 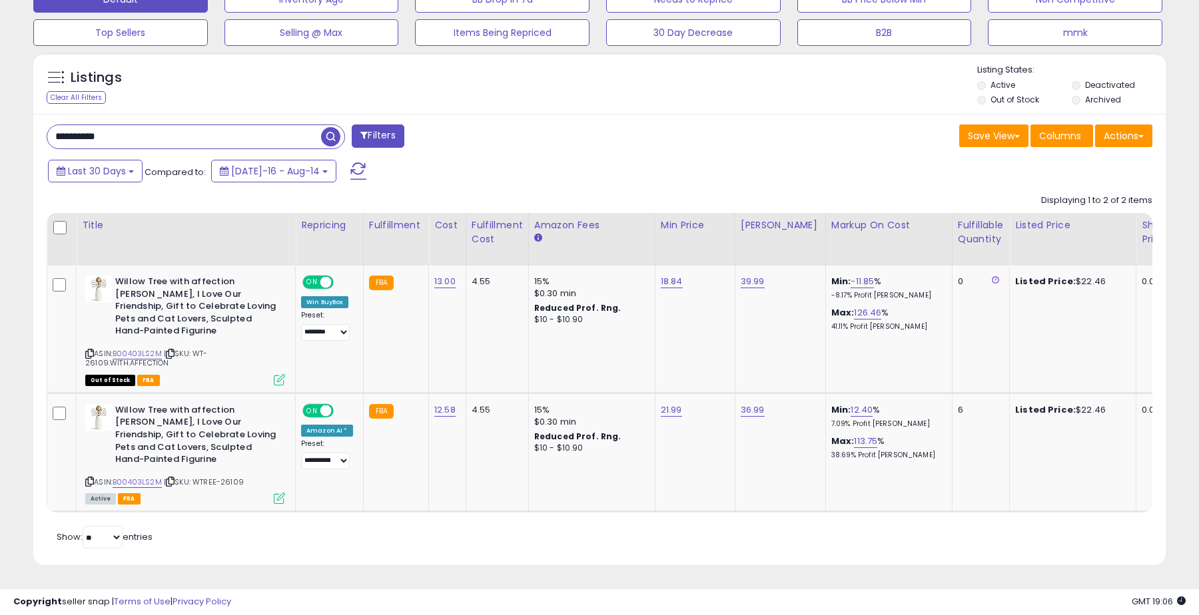 I want to click on button: Filters, so click(x=378, y=136).